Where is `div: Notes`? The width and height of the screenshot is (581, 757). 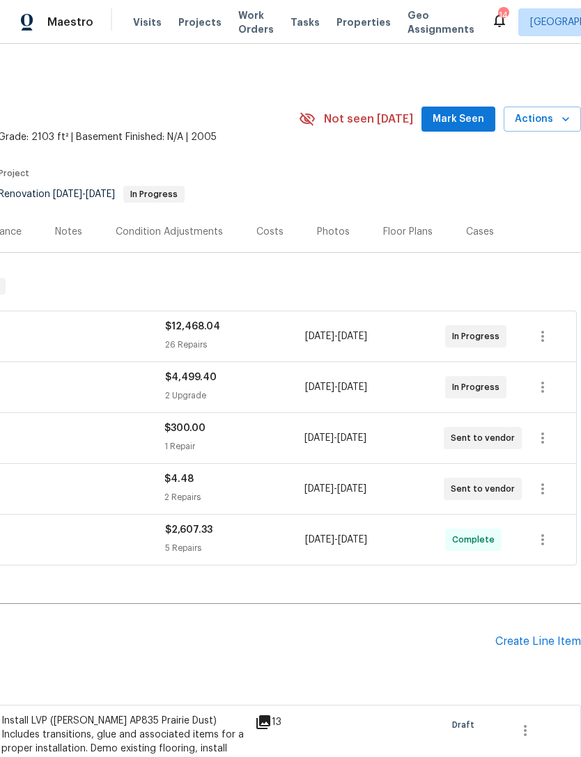 div: Notes is located at coordinates (68, 232).